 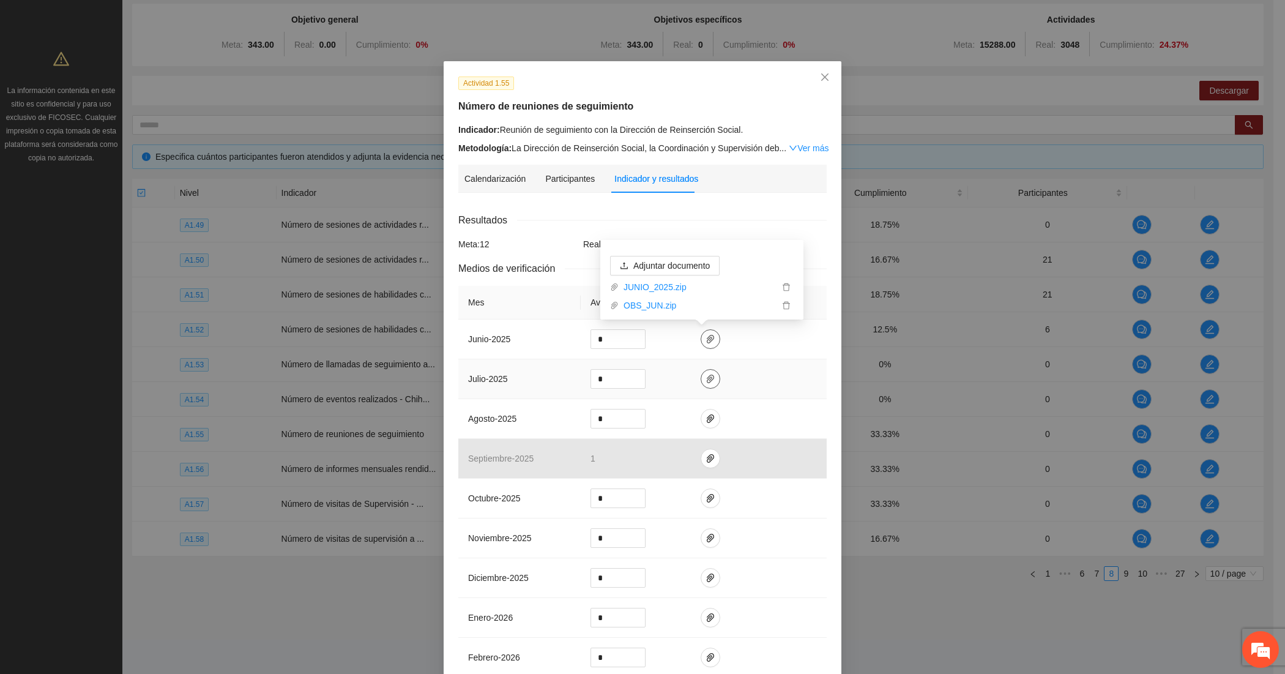 What do you see at coordinates (699, 305) in the screenshot?
I see `a: OBS_JUN.zip` at bounding box center [699, 305].